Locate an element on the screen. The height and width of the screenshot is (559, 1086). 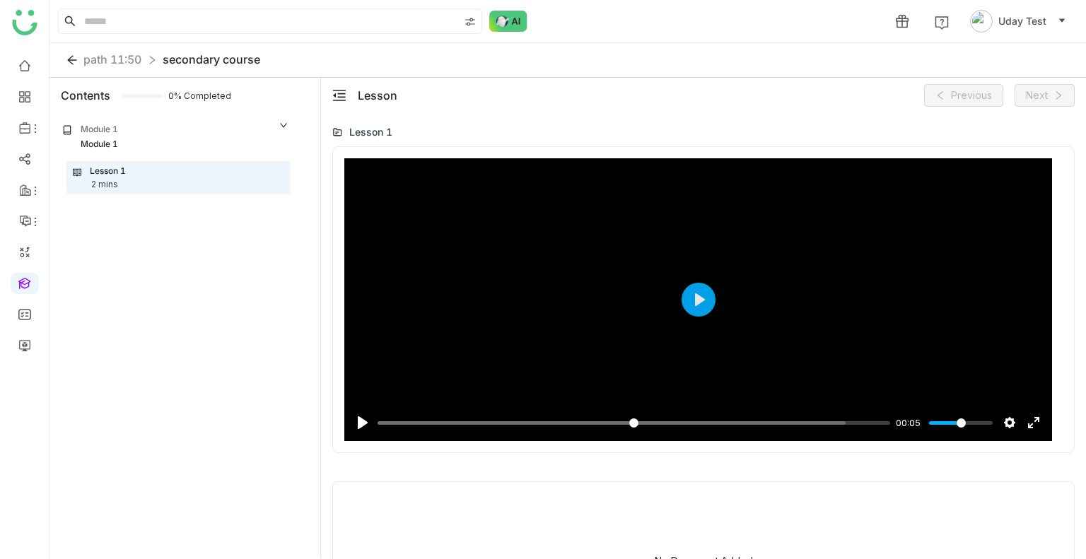
span: path 11:50 is located at coordinates (112, 59).